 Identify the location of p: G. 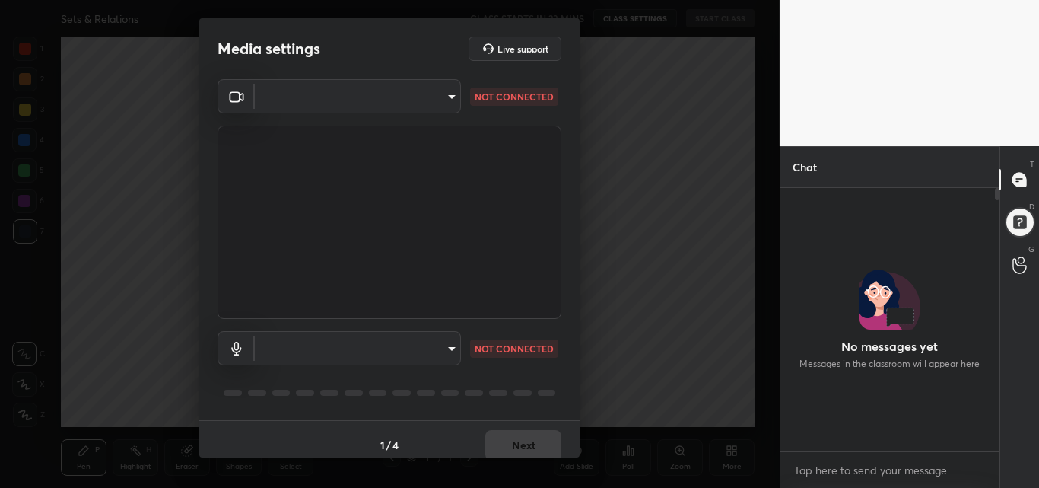
(1032, 249).